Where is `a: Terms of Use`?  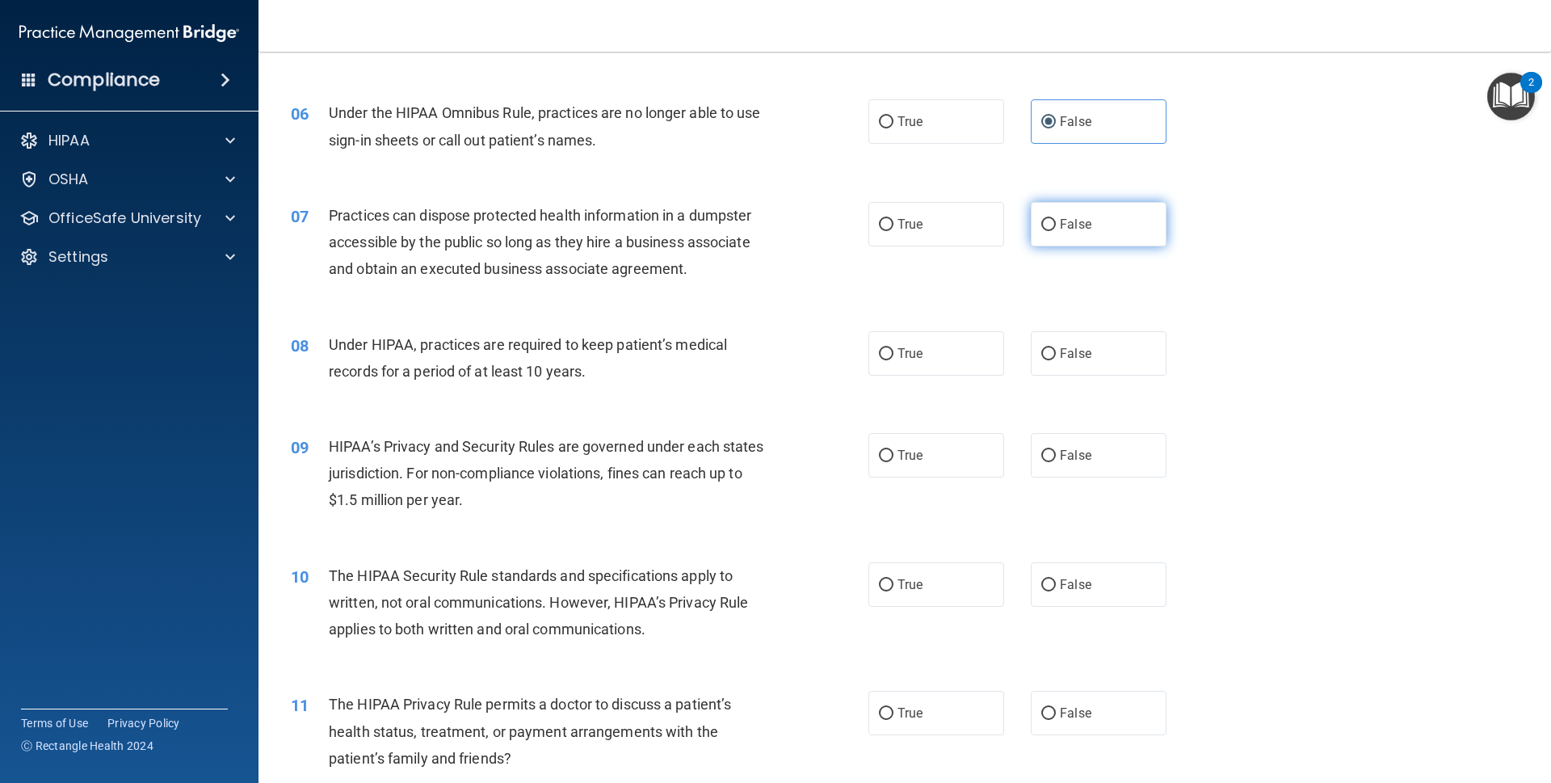 a: Terms of Use is located at coordinates (54, 723).